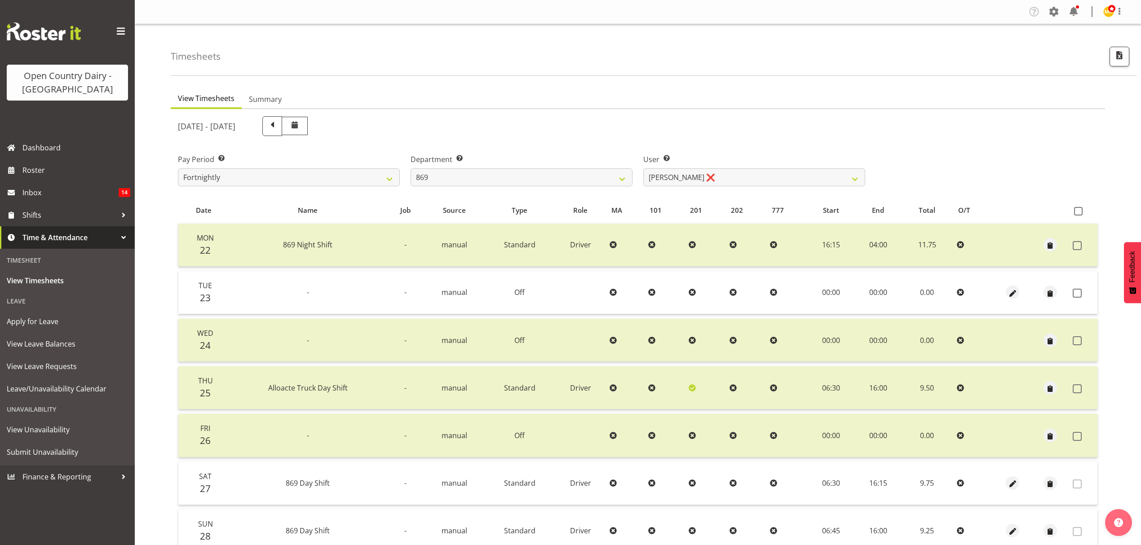  Describe the element at coordinates (67, 430) in the screenshot. I see `a: View Unavailability` at that location.